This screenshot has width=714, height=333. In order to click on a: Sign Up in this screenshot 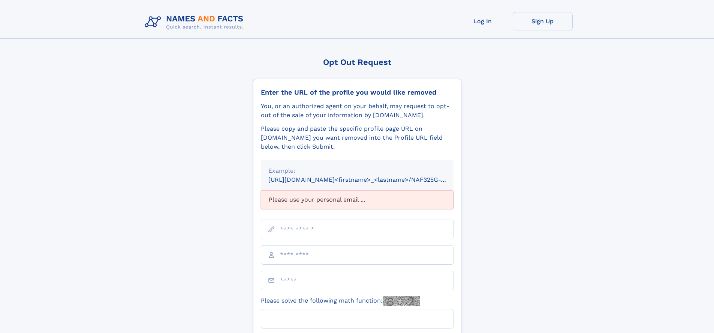, I will do `click(543, 21)`.